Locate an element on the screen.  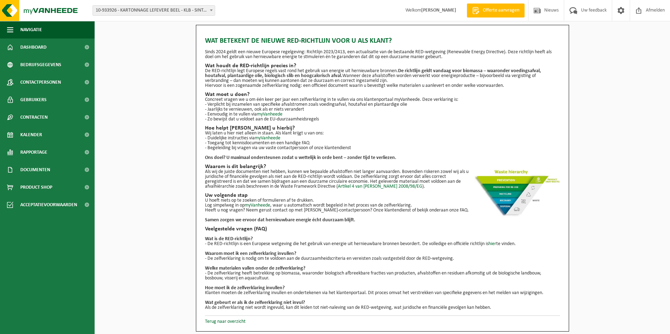
b: Waarom moet ik een zelfverklaring invullen? is located at coordinates (251, 254).